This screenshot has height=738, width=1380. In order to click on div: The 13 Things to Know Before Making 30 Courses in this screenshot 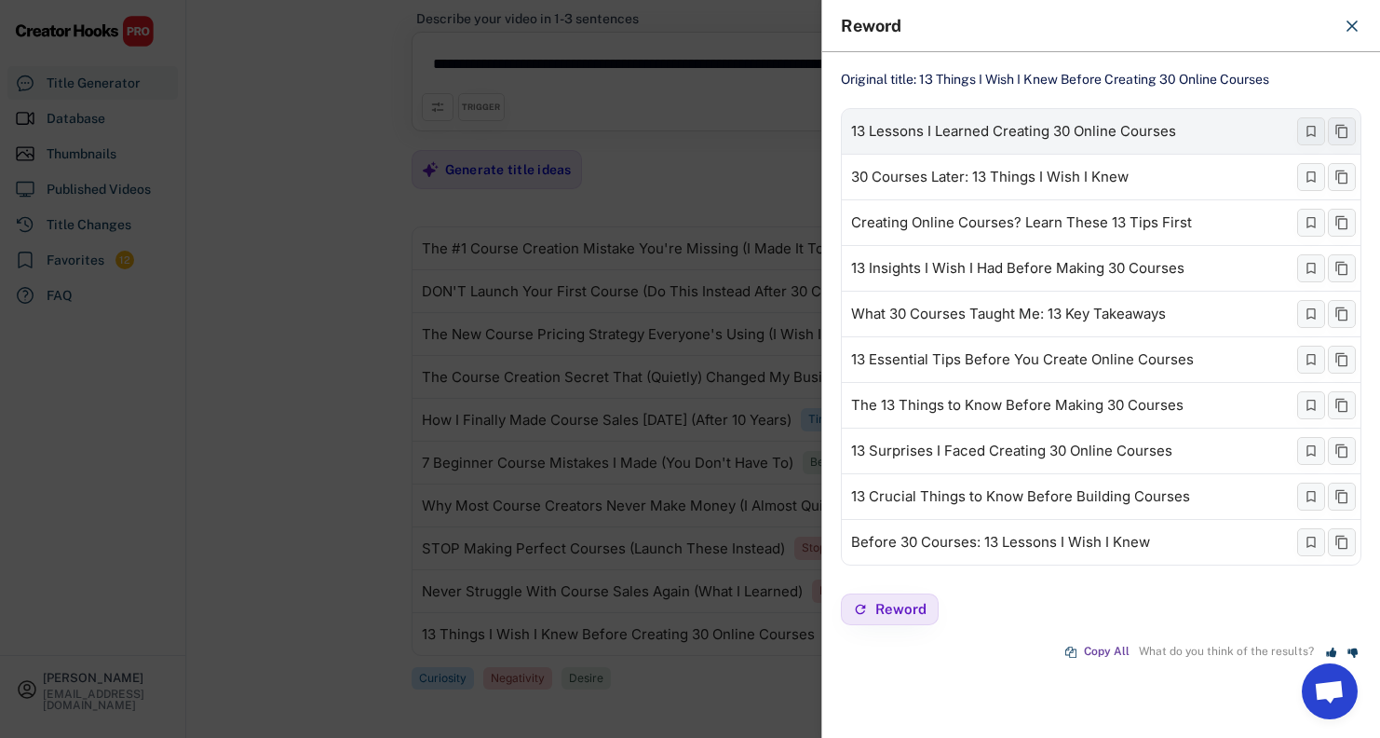, I will do `click(1017, 405)`.